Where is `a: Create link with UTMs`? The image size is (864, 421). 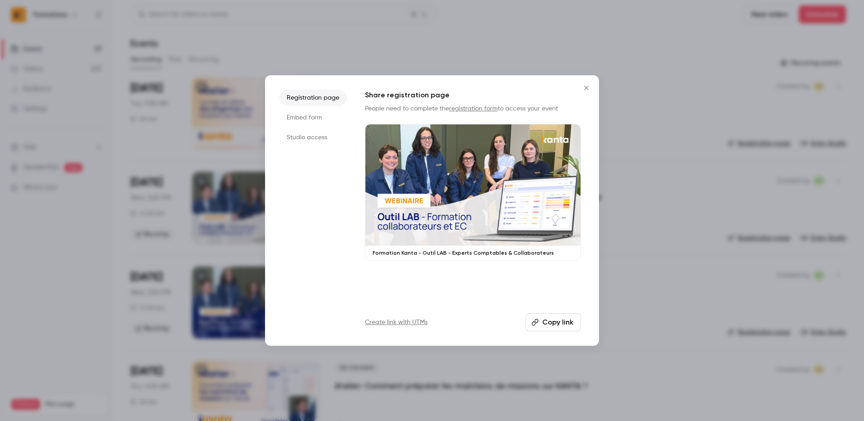 a: Create link with UTMs is located at coordinates (396, 322).